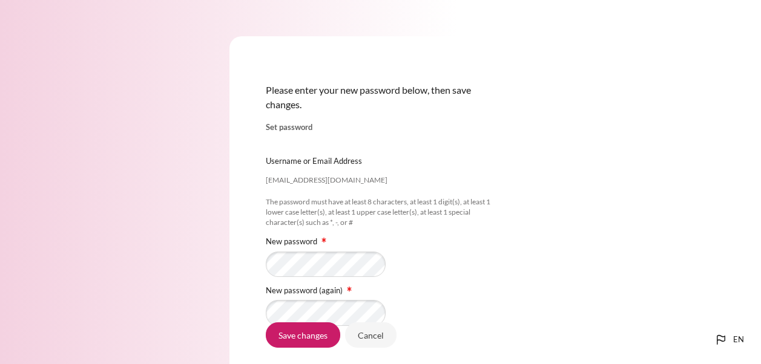 The width and height of the screenshot is (761, 364). I want to click on input: Save changes, so click(303, 335).